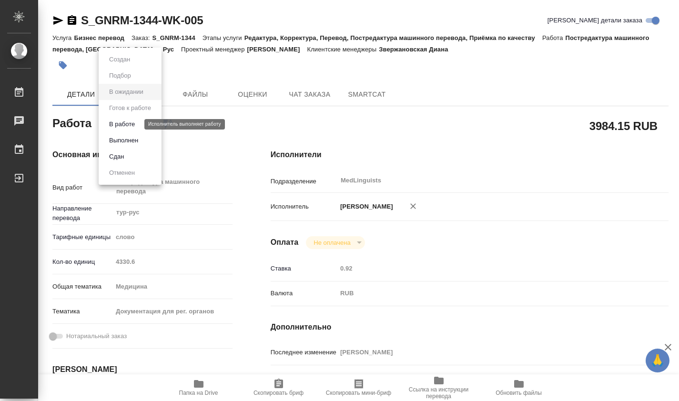  I want to click on button: Готов к работе, so click(130, 108).